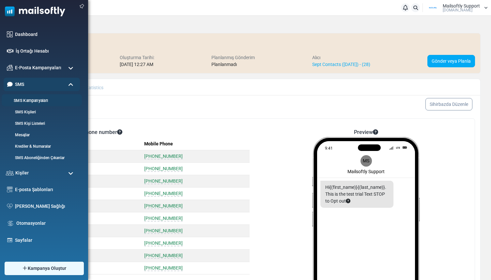 The image size is (491, 280). I want to click on div: Planlanmış Gönderim, so click(233, 57).